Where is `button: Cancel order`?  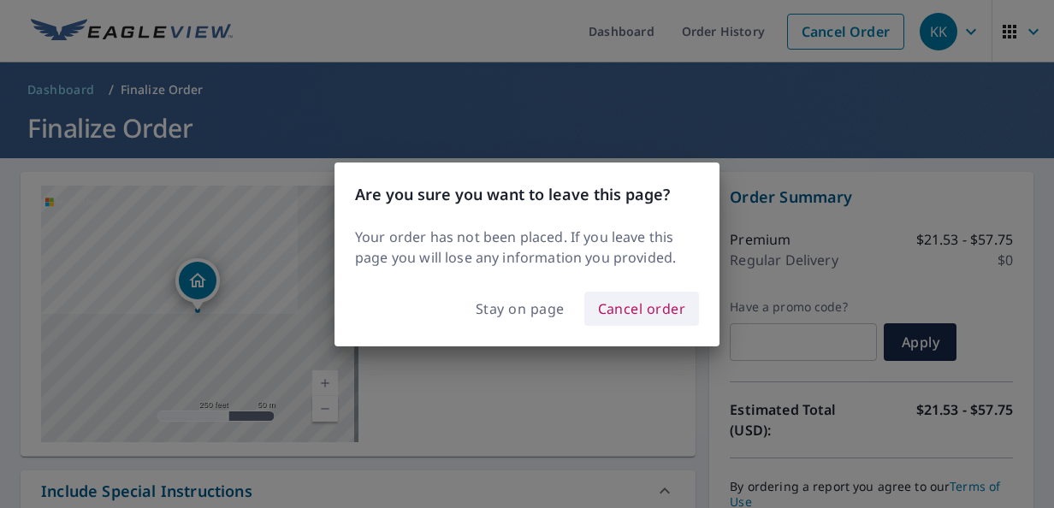 button: Cancel order is located at coordinates (642, 309).